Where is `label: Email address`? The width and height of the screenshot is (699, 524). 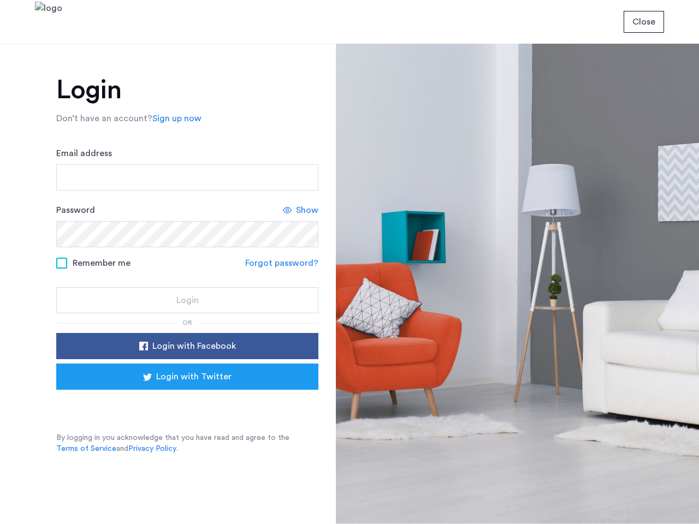 label: Email address is located at coordinates (84, 153).